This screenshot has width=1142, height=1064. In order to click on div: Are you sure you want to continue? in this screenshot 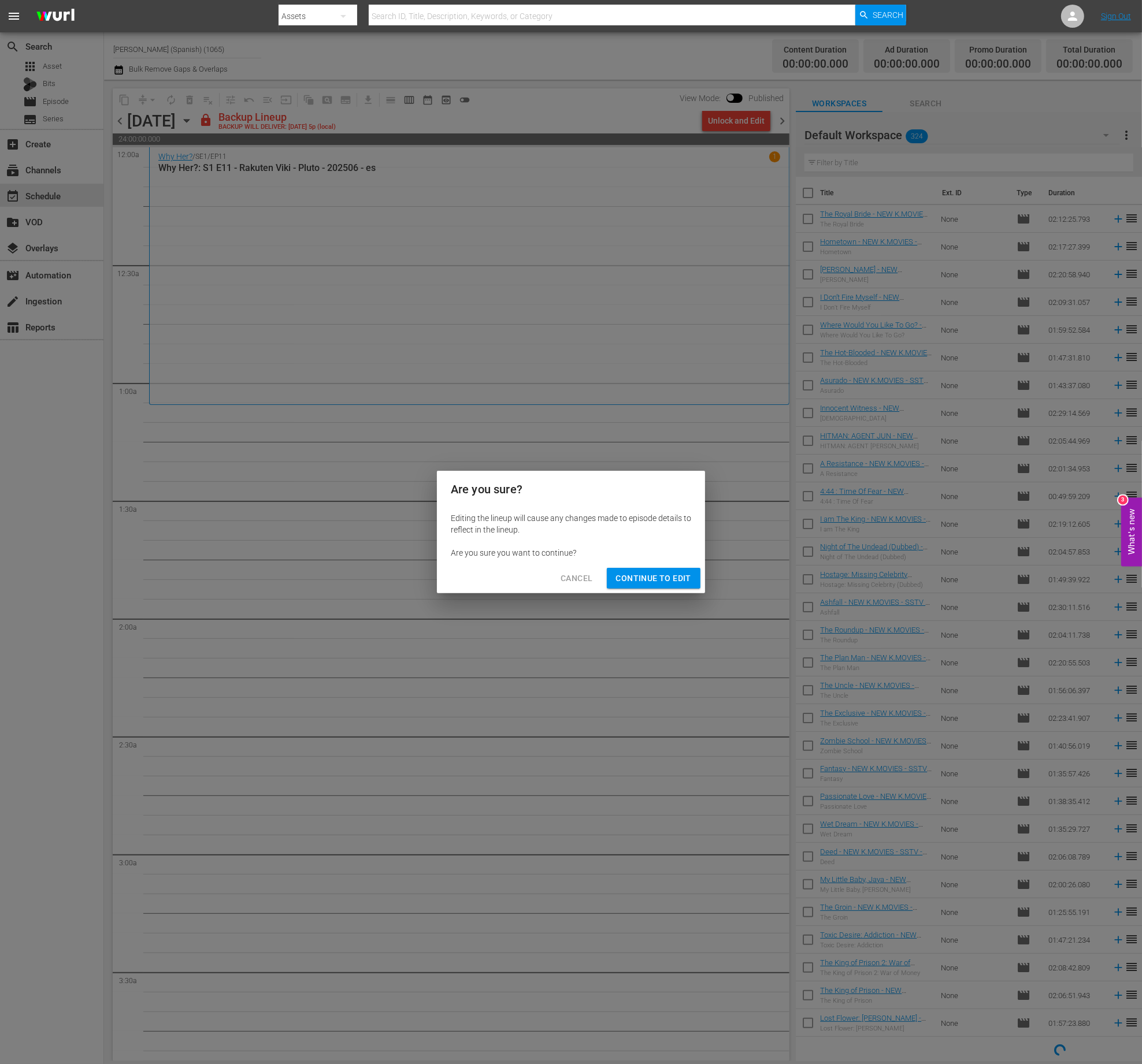, I will do `click(571, 553)`.